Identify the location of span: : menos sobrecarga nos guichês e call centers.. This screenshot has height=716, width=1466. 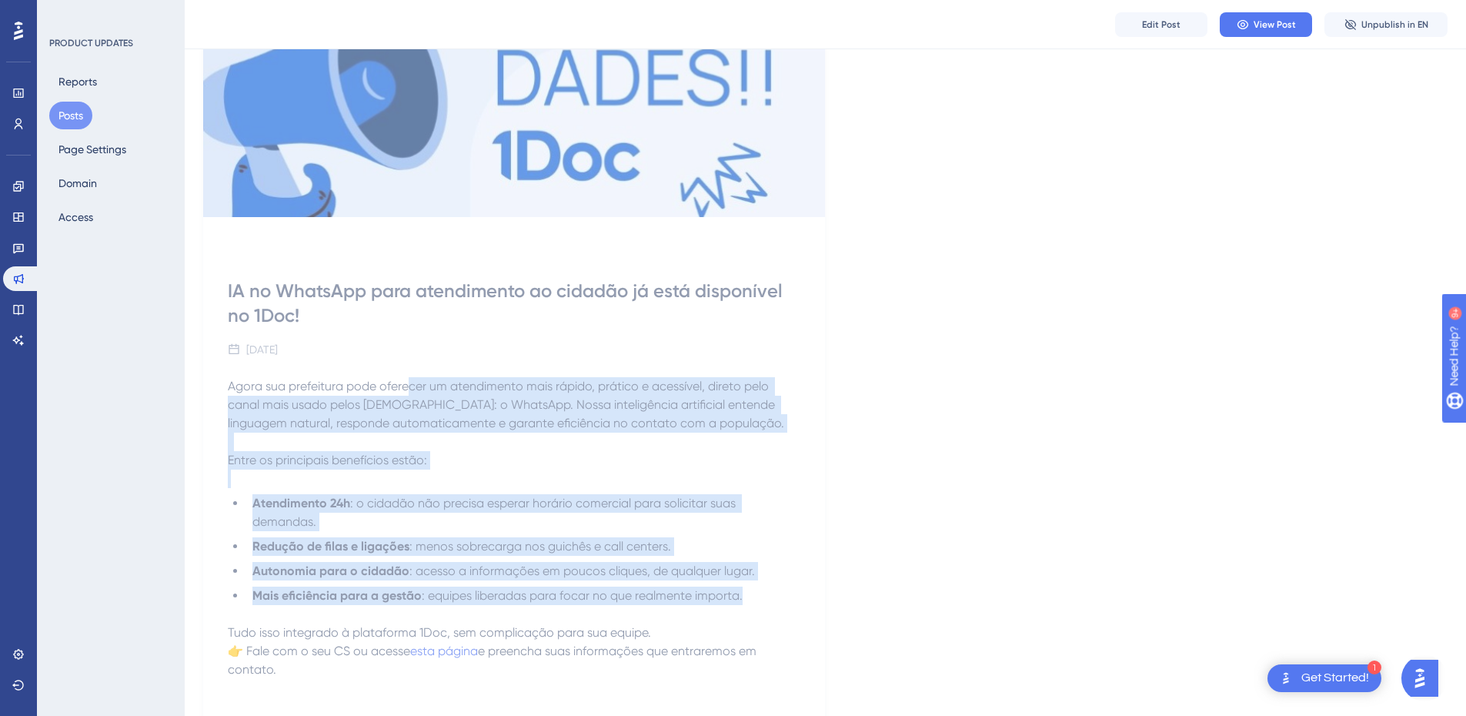
(540, 546).